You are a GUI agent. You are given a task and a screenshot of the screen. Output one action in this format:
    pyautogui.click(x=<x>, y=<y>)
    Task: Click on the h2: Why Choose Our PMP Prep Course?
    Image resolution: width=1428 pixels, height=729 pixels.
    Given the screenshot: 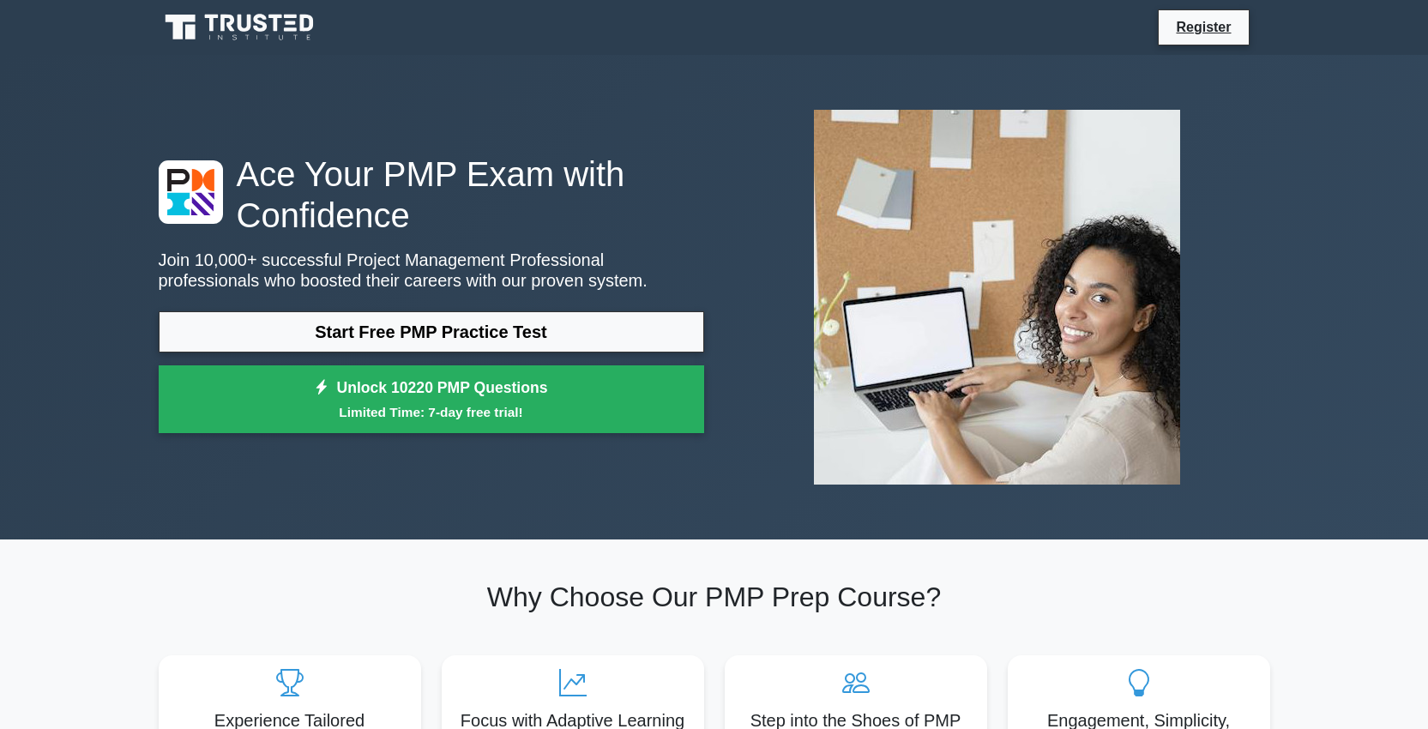 What is the action you would take?
    pyautogui.click(x=715, y=597)
    